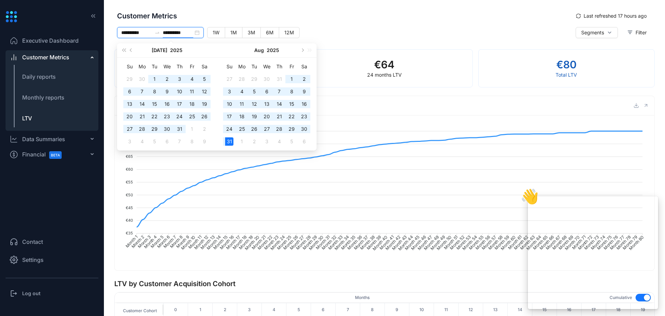 Image resolution: width=665 pixels, height=316 pixels. Describe the element at coordinates (50, 41) in the screenshot. I see `span: Executive Dashboard` at that location.